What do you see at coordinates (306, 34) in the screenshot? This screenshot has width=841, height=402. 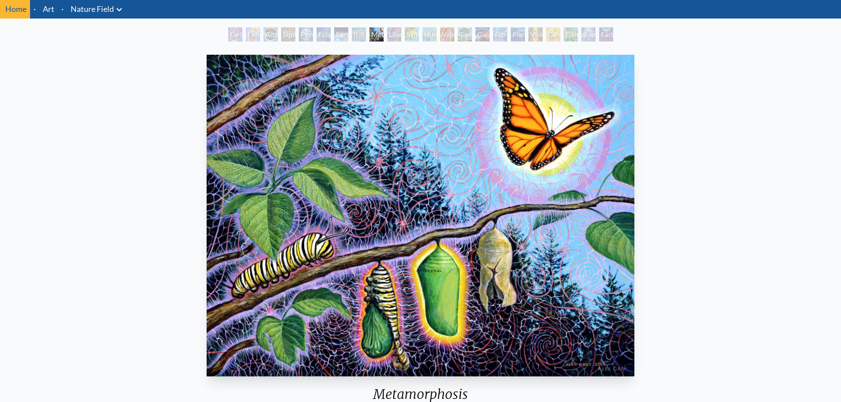 I see `div: Person Planet` at bounding box center [306, 34].